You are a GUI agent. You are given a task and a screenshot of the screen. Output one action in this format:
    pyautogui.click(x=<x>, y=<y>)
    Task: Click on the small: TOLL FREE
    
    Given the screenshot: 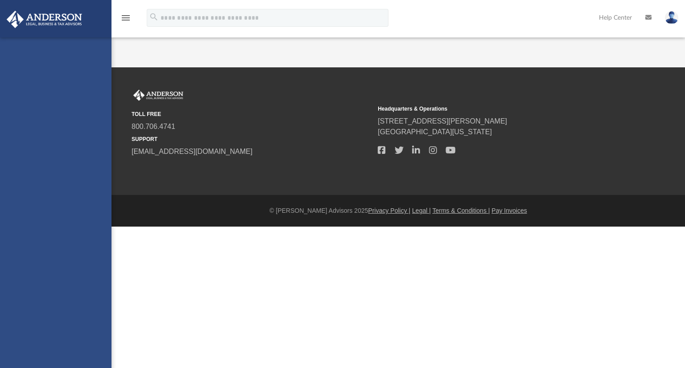 What is the action you would take?
    pyautogui.click(x=252, y=114)
    